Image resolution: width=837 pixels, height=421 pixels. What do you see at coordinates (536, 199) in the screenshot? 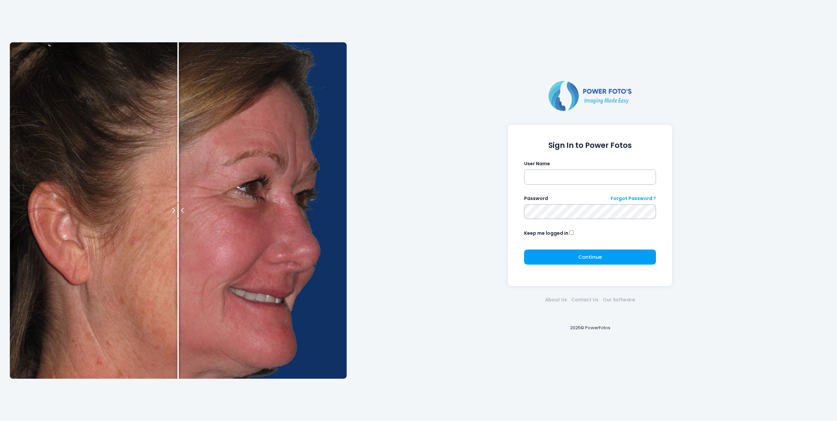
I see `label: Password` at bounding box center [536, 199].